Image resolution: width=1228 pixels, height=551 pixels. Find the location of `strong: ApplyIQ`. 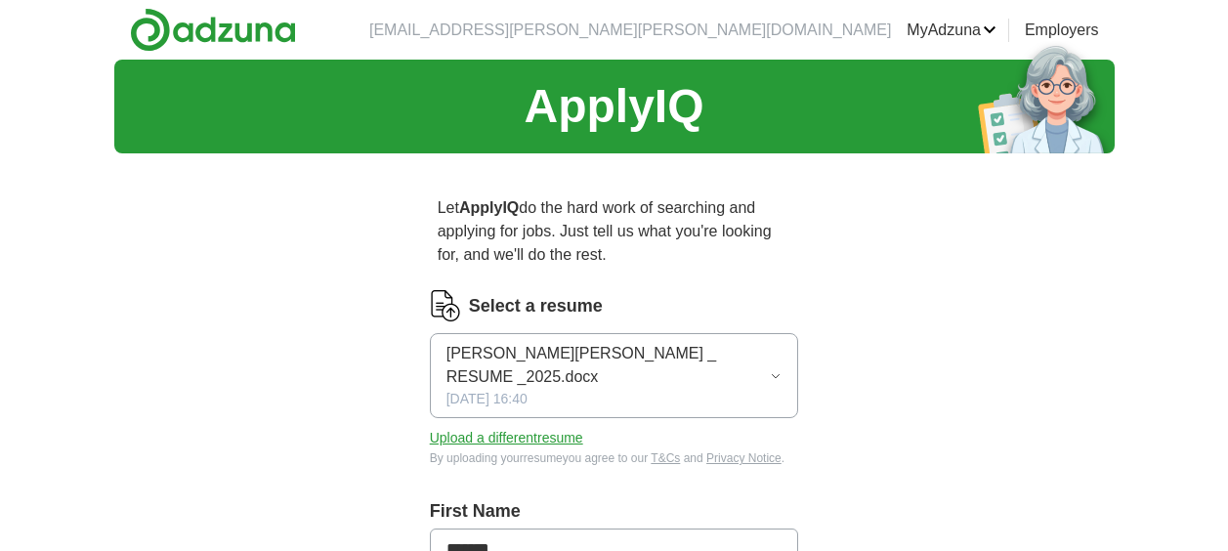

strong: ApplyIQ is located at coordinates (488, 207).